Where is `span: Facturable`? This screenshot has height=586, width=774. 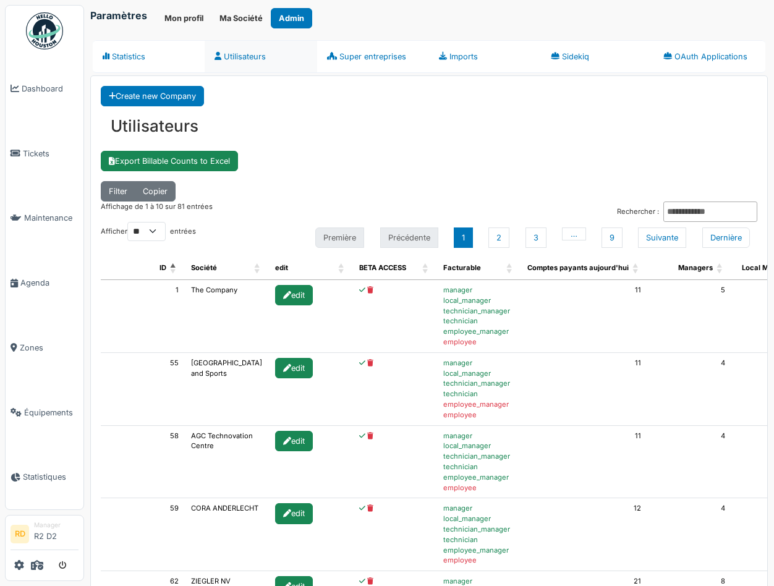 span: Facturable is located at coordinates (462, 268).